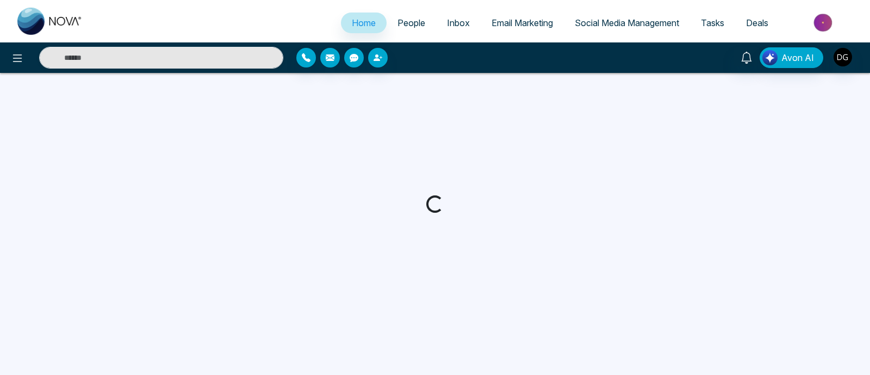 This screenshot has height=375, width=870. I want to click on span: Avon AI, so click(798, 58).